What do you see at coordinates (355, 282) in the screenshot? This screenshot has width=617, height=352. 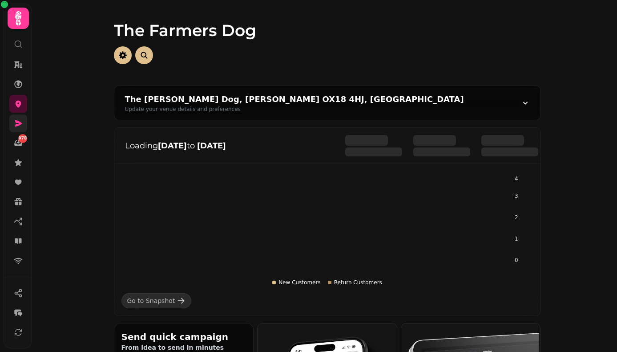 I see `div: Return Customers` at bounding box center [355, 282].